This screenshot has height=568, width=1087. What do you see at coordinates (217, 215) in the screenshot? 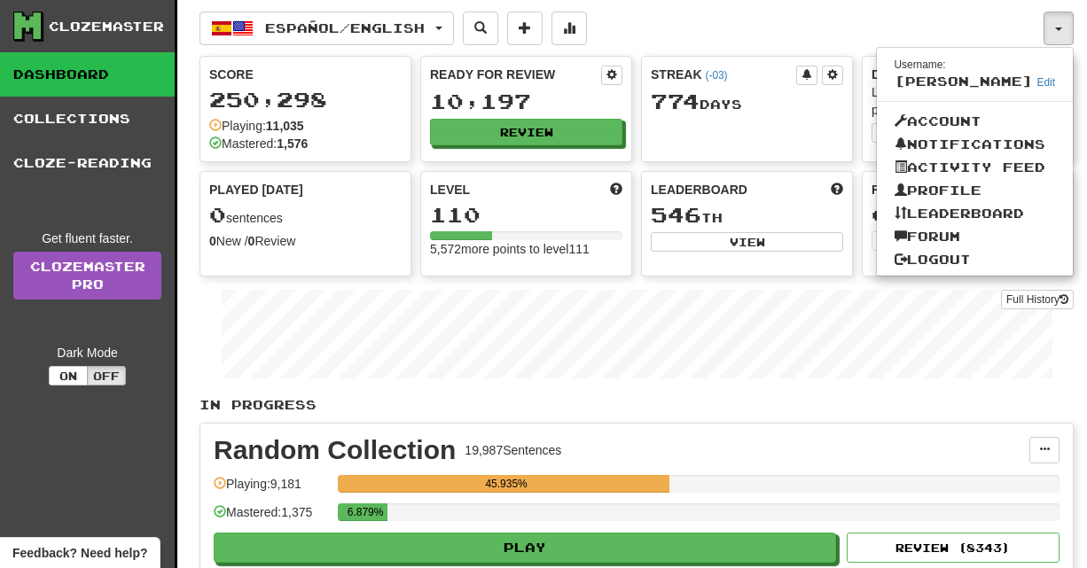
I see `span: 0` at bounding box center [217, 215].